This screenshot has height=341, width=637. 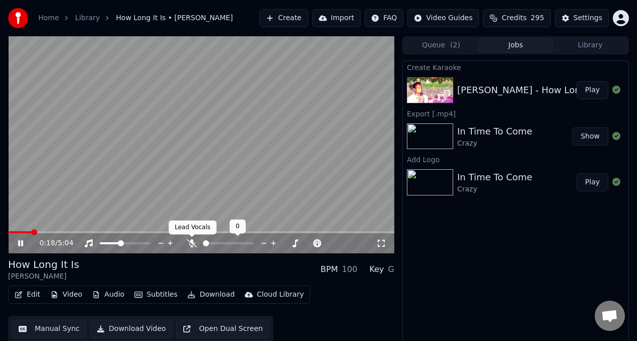 What do you see at coordinates (65, 243) in the screenshot?
I see `span: 5:04` at bounding box center [65, 243].